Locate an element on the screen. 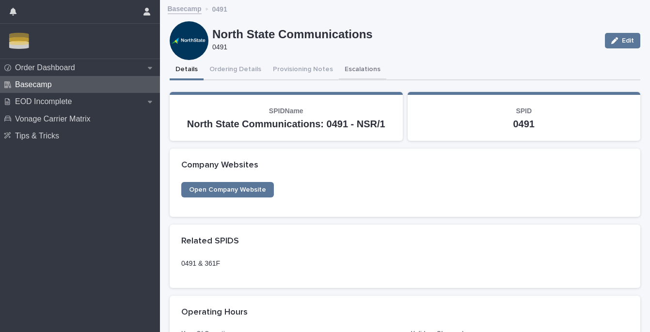 The height and width of the screenshot is (332, 650). span: Edit is located at coordinates (628, 41).